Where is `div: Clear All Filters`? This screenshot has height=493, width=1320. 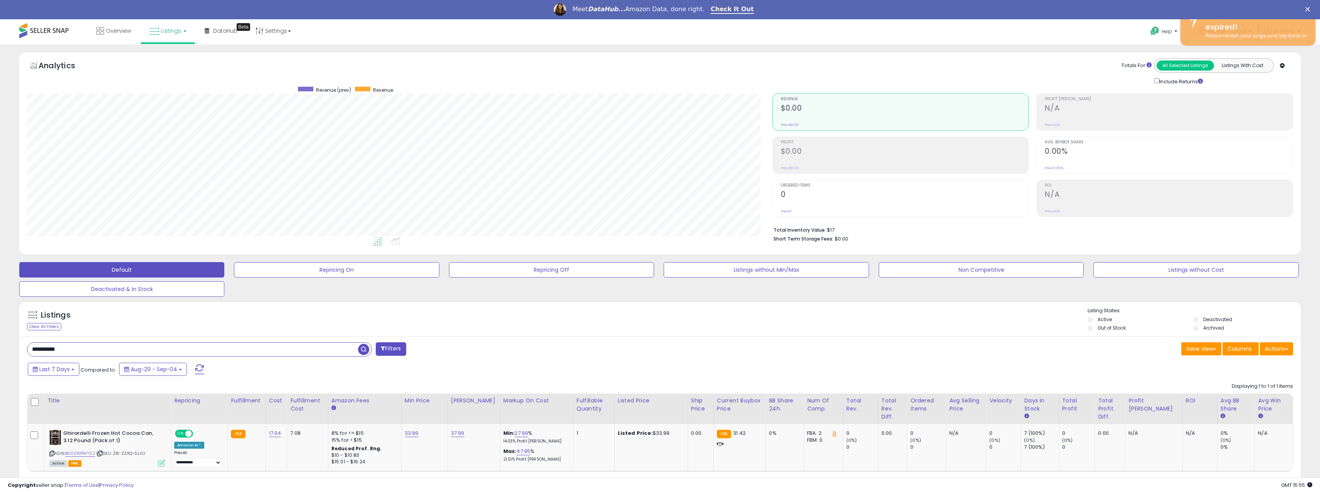 div: Clear All Filters is located at coordinates (44, 326).